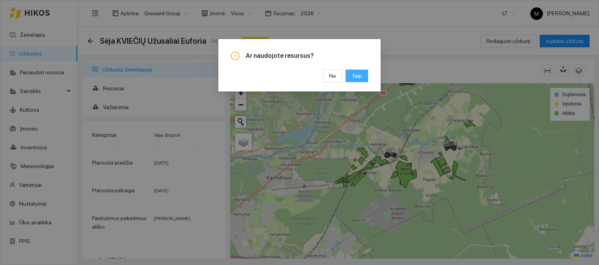  I want to click on span: exclamation-circle, so click(235, 56).